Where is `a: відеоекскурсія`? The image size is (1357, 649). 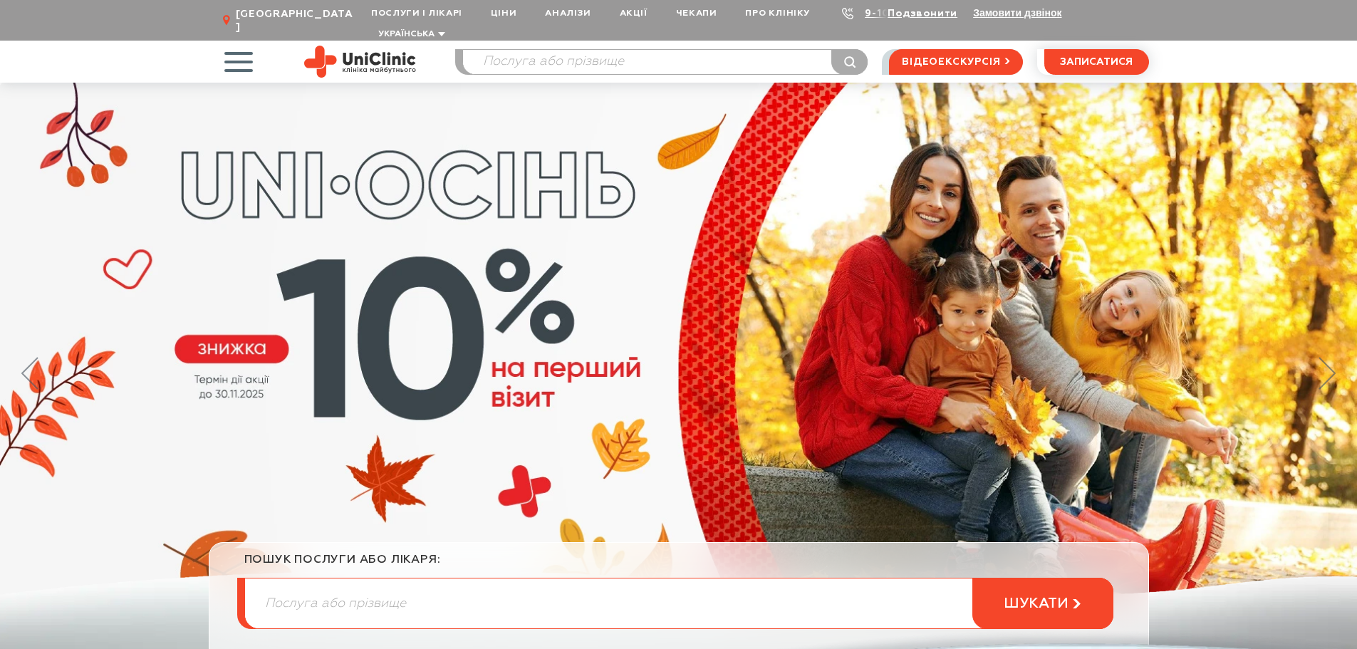
a: відеоекскурсія is located at coordinates (955, 62).